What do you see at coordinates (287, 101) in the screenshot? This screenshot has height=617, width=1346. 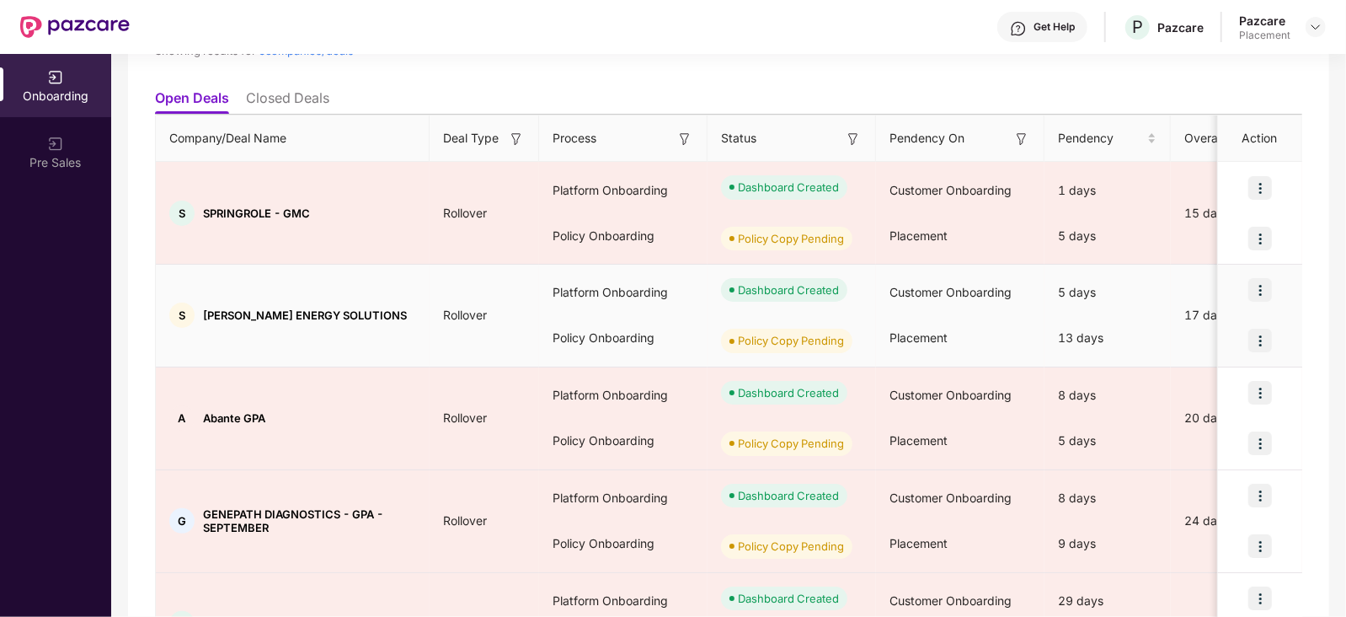 I see `li: Closed Deals` at bounding box center [287, 101].